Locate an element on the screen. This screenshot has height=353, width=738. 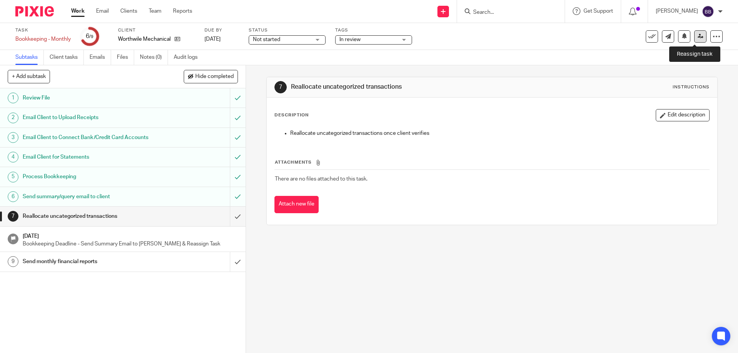
div: 9 is located at coordinates (13, 262).